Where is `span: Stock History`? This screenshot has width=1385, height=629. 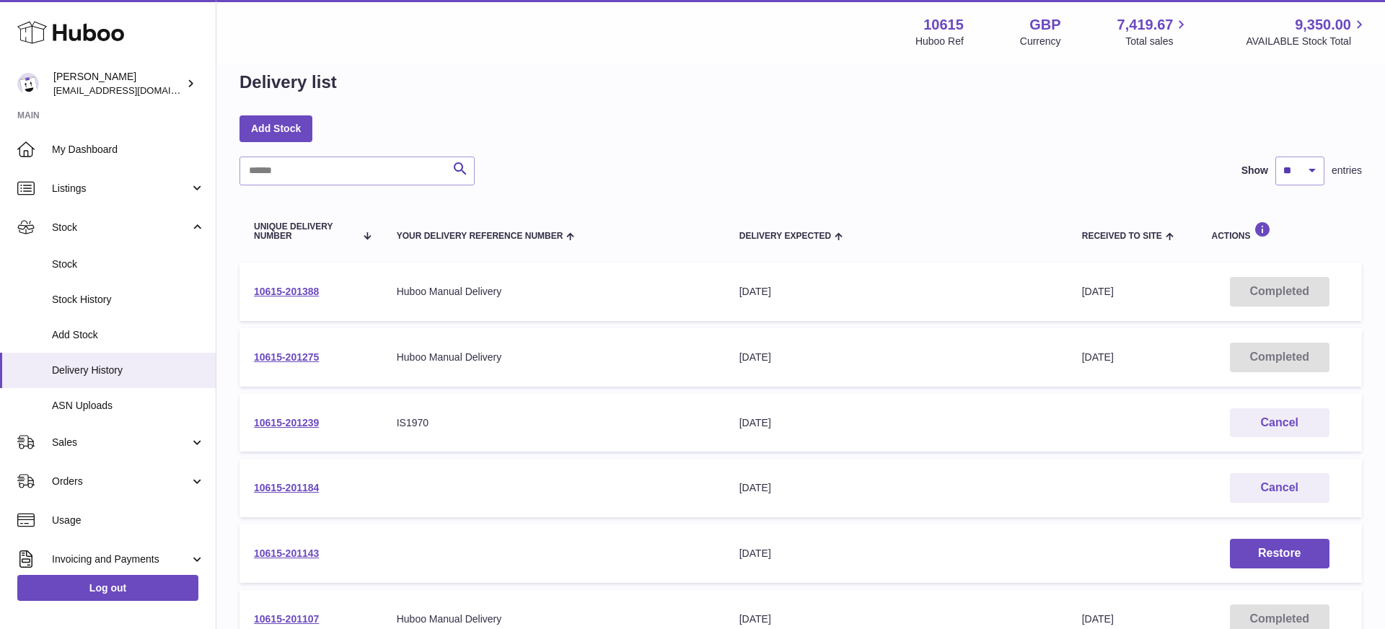
span: Stock History is located at coordinates (128, 299).